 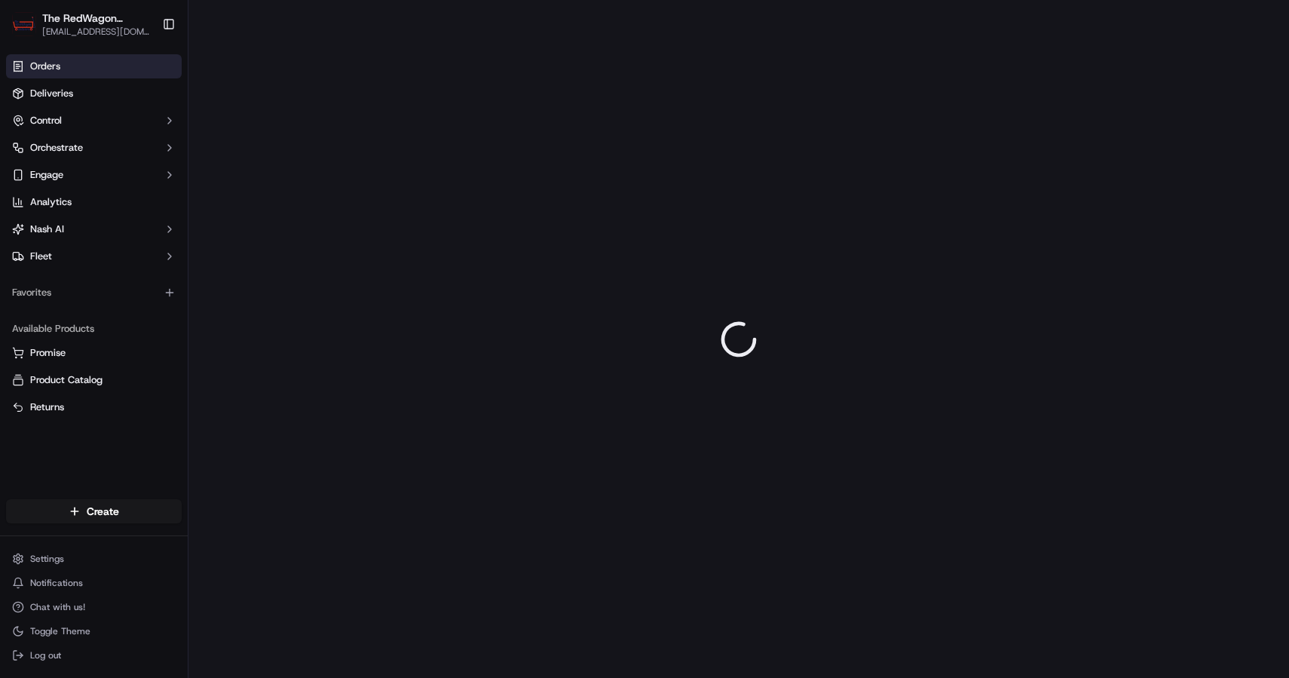 What do you see at coordinates (93, 66) in the screenshot?
I see `a: Orders` at bounding box center [93, 66].